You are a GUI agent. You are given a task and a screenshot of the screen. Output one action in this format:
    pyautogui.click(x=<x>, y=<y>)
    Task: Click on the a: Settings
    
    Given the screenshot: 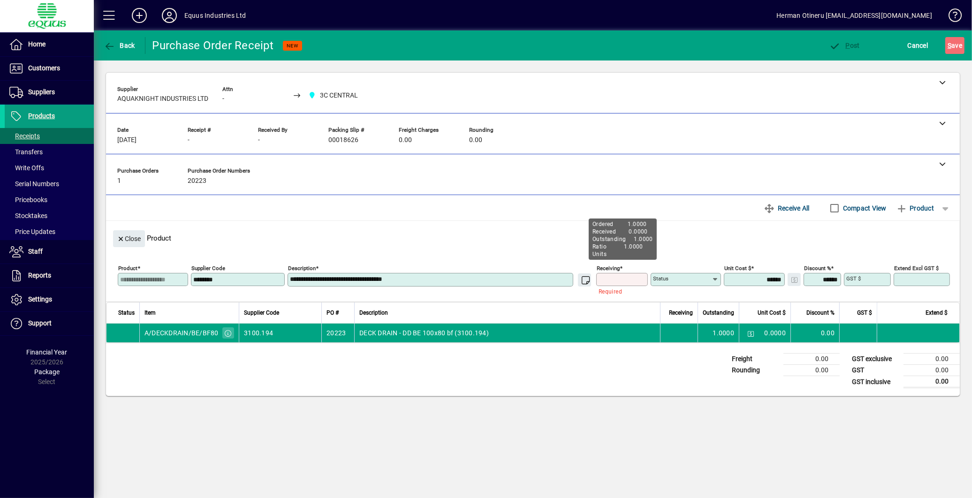 What is the action you would take?
    pyautogui.click(x=49, y=300)
    